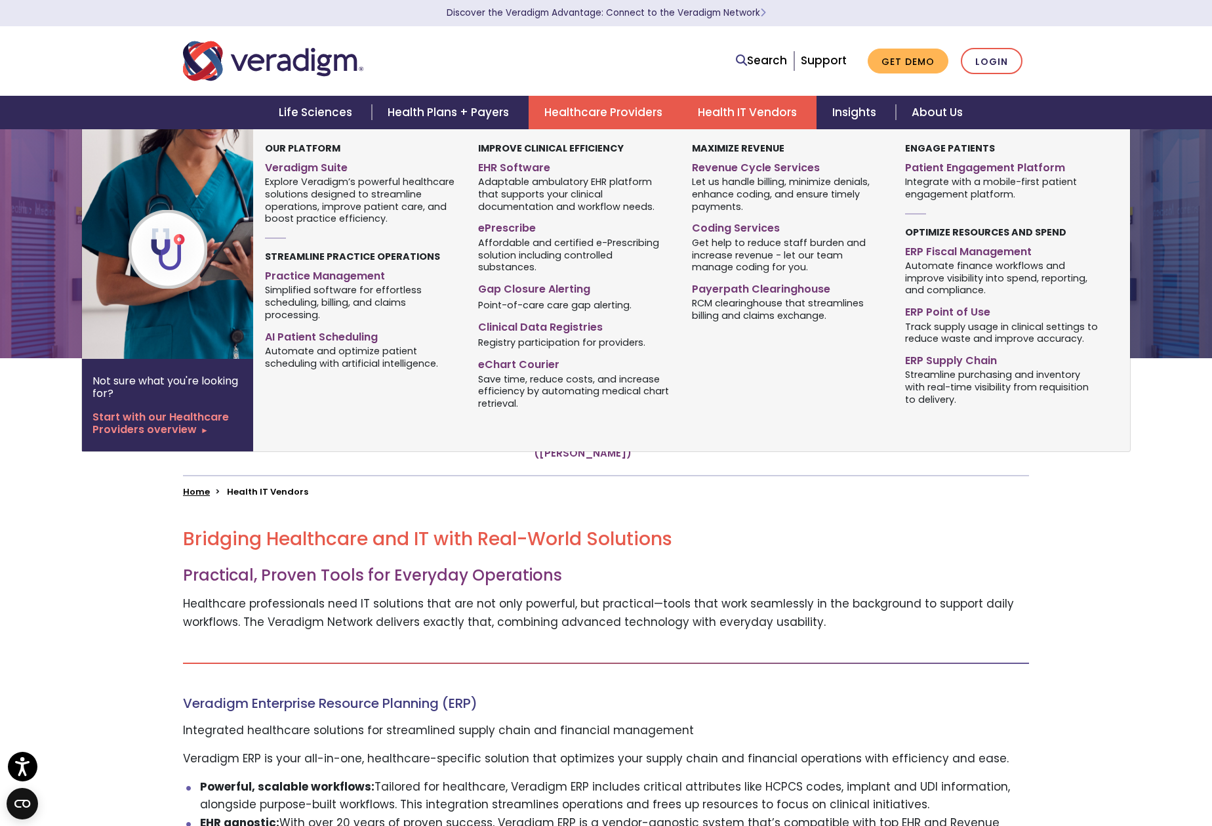 The image size is (1212, 826). Describe the element at coordinates (574, 287) in the screenshot. I see `a: Gap Closure Alerting` at that location.